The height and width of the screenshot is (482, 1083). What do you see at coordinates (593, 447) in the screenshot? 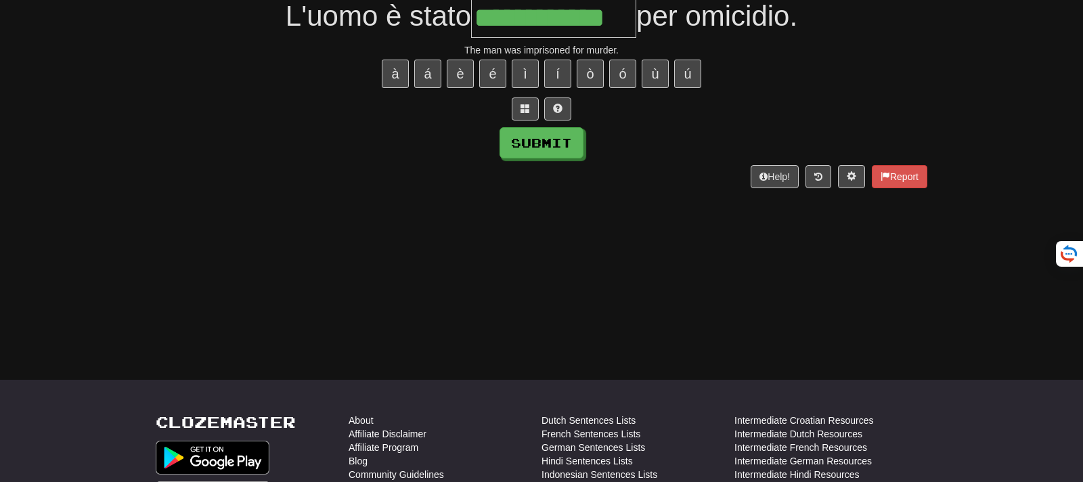
I see `a: German Sentences Lists` at bounding box center [593, 447].